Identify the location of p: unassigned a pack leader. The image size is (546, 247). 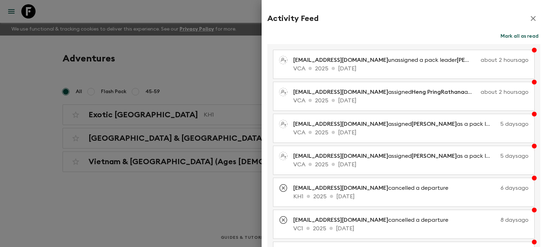
(385, 60).